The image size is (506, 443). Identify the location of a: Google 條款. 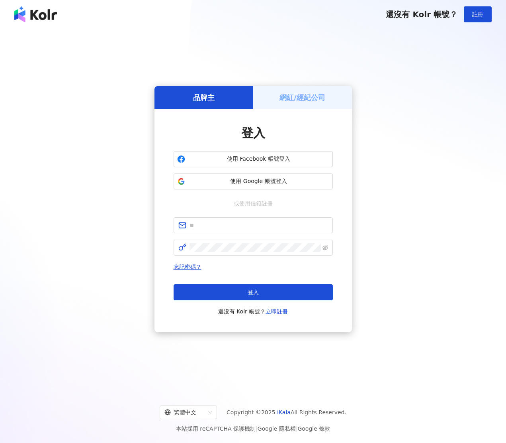
(314, 428).